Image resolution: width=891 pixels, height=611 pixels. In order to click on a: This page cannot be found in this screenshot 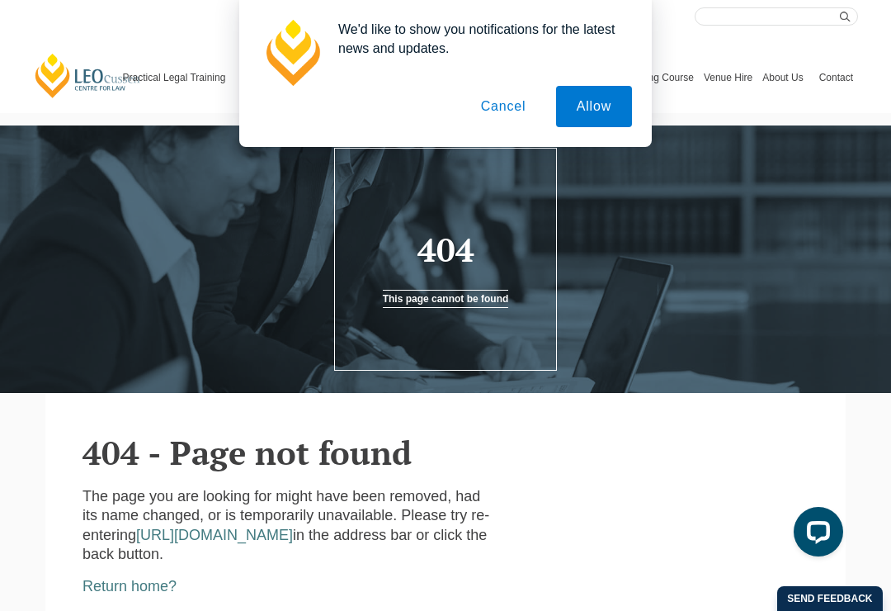, I will do `click(446, 299)`.